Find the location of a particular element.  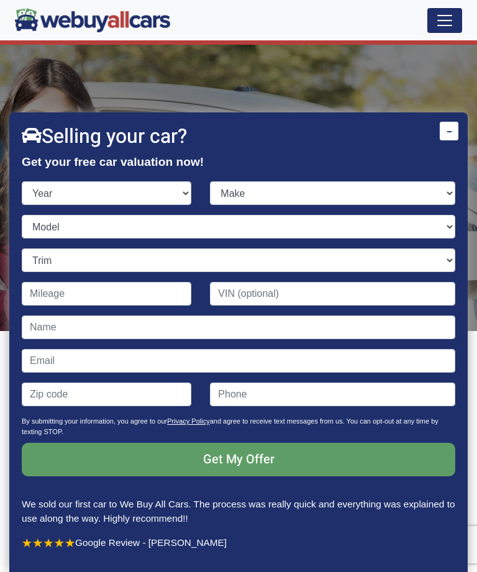

input: VIN (optional) is located at coordinates (332, 294).